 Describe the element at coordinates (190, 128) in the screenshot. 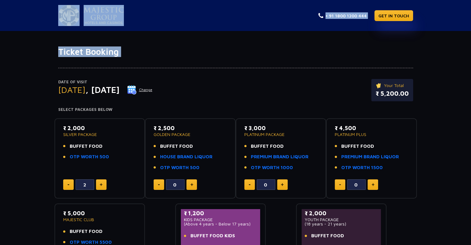

I see `p: ₹ 2,500` at that location.